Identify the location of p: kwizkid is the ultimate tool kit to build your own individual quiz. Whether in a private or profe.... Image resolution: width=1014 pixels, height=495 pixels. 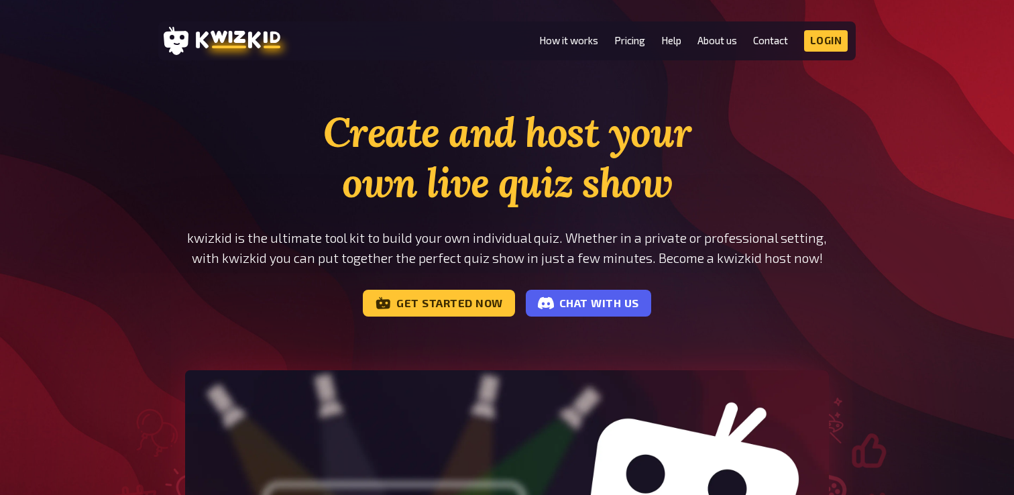
(507, 248).